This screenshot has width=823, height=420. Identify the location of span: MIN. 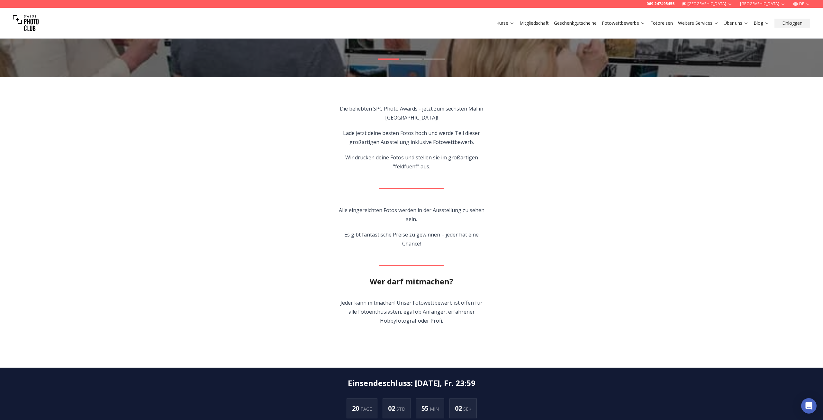
(434, 409).